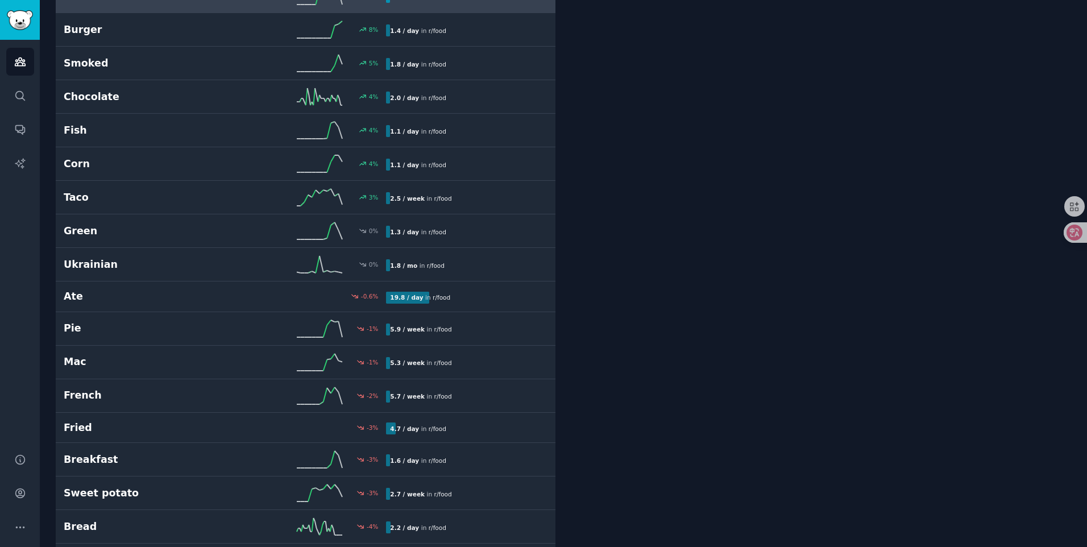  I want to click on a: Breakfast-3%1.6 / dayin r/food, so click(305, 459).